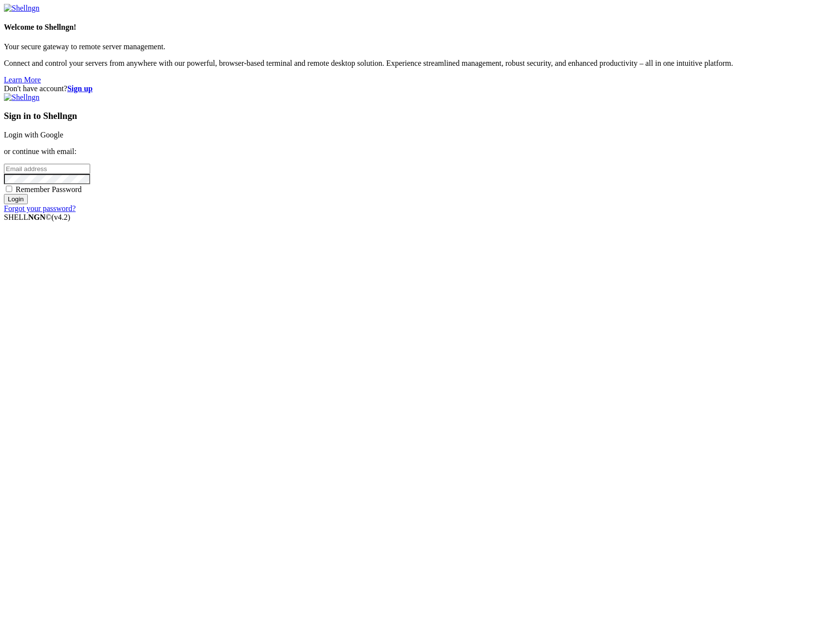  What do you see at coordinates (417, 152) in the screenshot?
I see `p: or continue with email:` at bounding box center [417, 152].